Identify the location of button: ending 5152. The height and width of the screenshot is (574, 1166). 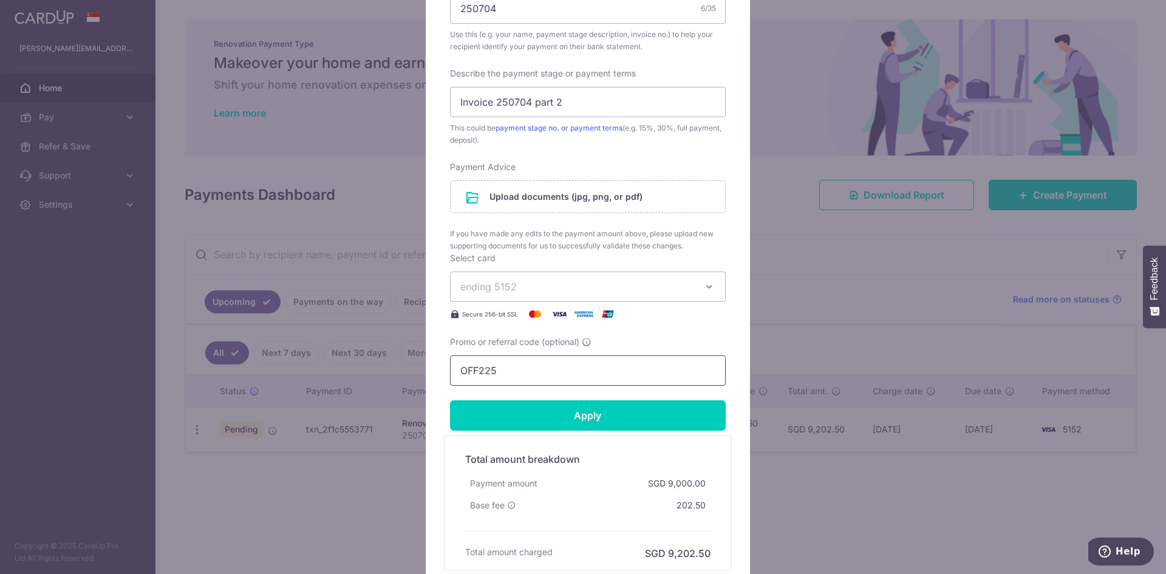
(588, 287).